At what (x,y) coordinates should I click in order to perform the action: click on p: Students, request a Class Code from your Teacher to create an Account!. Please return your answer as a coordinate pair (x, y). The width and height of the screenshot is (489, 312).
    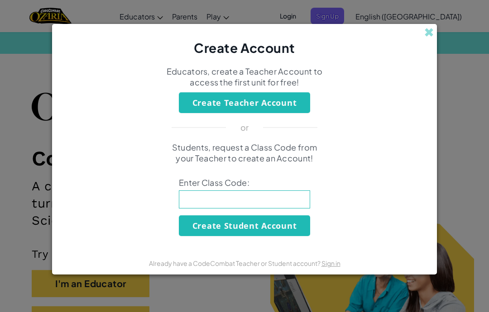
    Looking at the image, I should click on (244, 153).